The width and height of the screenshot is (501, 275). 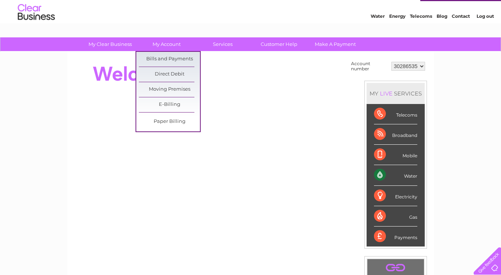 I want to click on span: 0333 014 3131, so click(x=387, y=8).